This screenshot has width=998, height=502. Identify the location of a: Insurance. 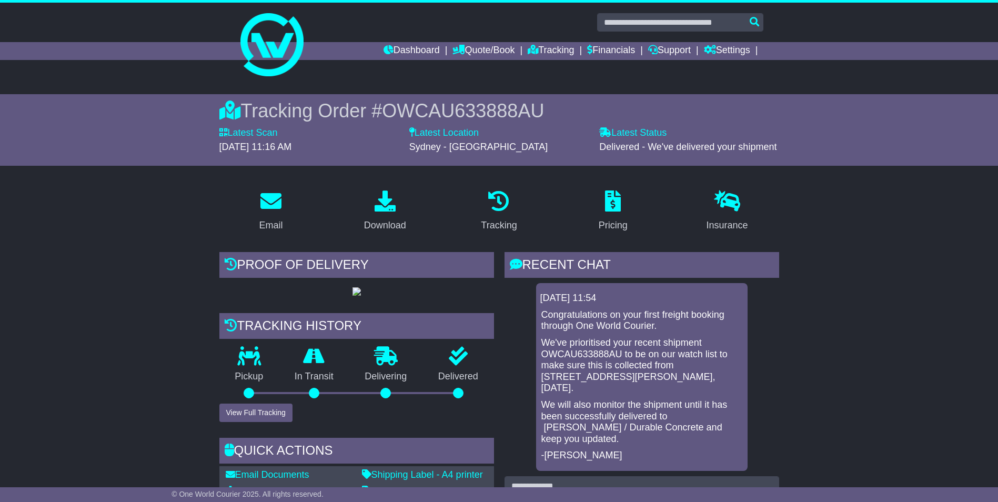
(727, 211).